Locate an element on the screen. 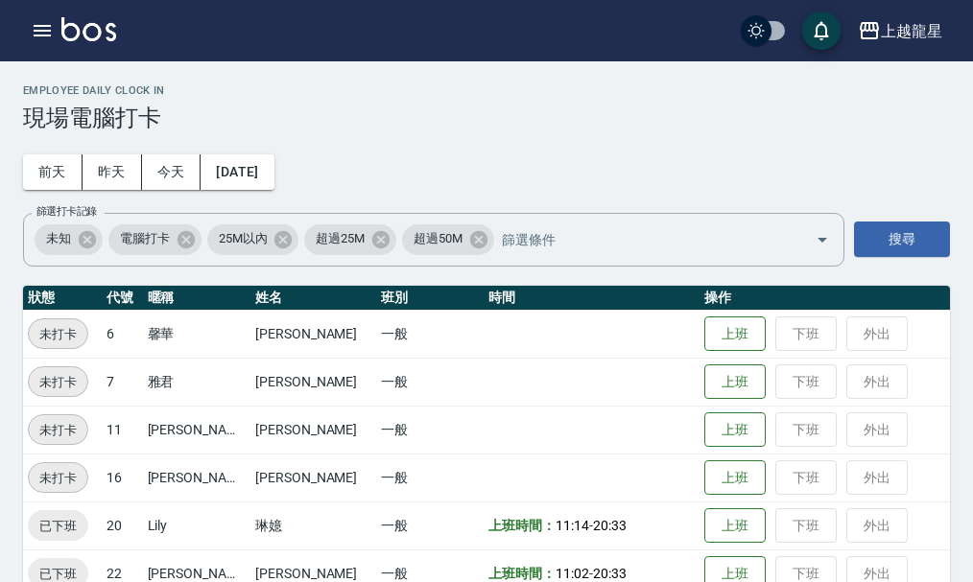 This screenshot has width=973, height=582. img: Logo is located at coordinates (88, 29).